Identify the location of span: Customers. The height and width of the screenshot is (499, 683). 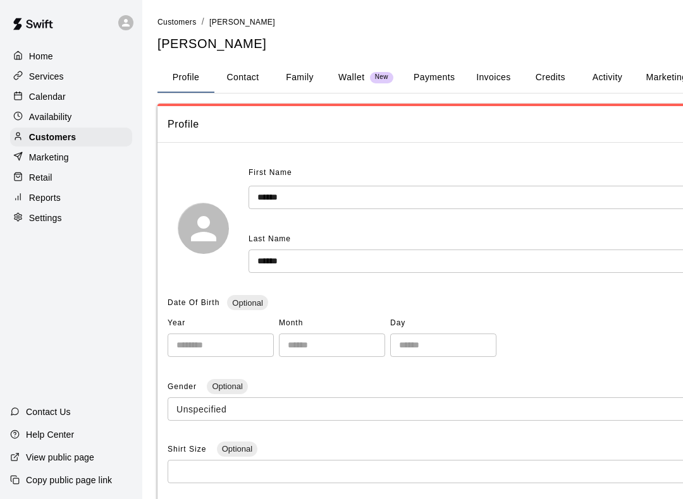
(177, 22).